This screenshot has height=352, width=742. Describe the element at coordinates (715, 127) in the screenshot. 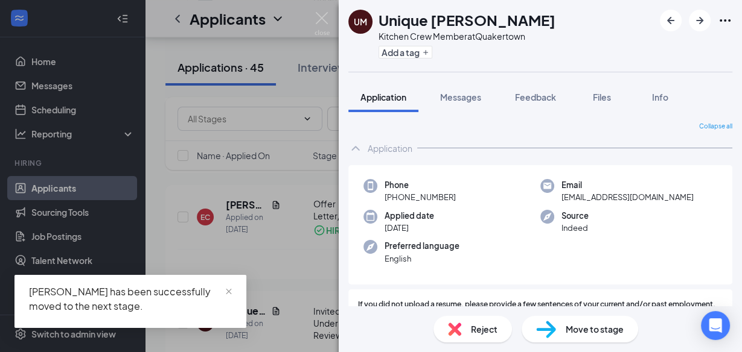

I see `span: Collapse all` at that location.